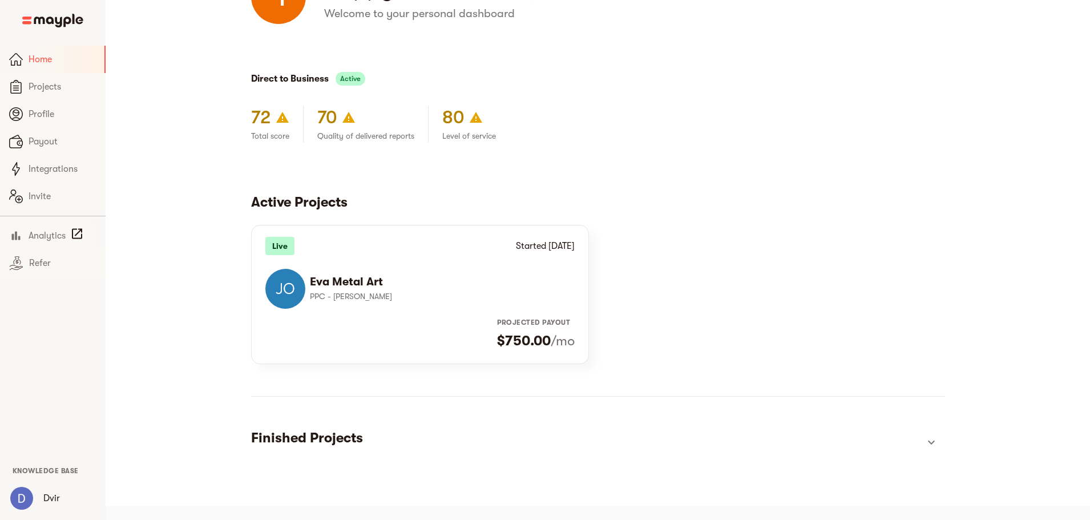 The height and width of the screenshot is (520, 1090). What do you see at coordinates (62, 114) in the screenshot?
I see `span: Profile` at bounding box center [62, 114].